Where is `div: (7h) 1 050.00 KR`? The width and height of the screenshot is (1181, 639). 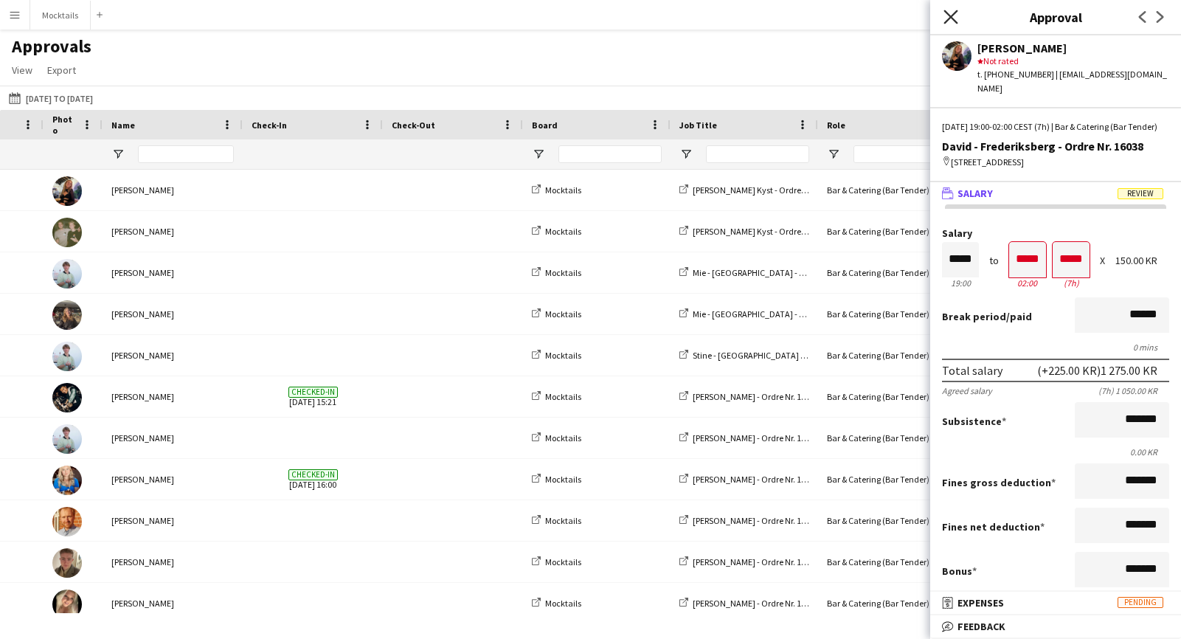 div: (7h) 1 050.00 KR is located at coordinates (1134, 390).